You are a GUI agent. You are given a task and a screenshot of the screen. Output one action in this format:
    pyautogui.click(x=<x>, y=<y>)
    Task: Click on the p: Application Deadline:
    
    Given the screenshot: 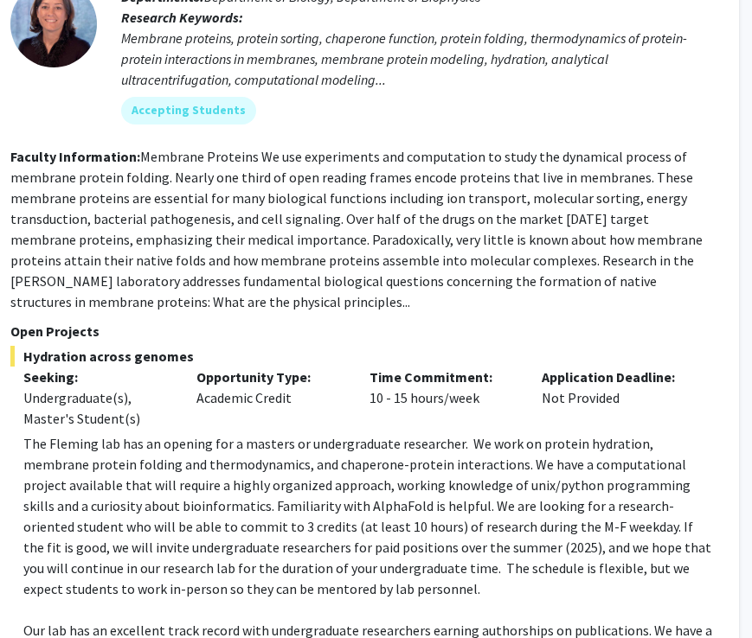 What is the action you would take?
    pyautogui.click(x=615, y=377)
    